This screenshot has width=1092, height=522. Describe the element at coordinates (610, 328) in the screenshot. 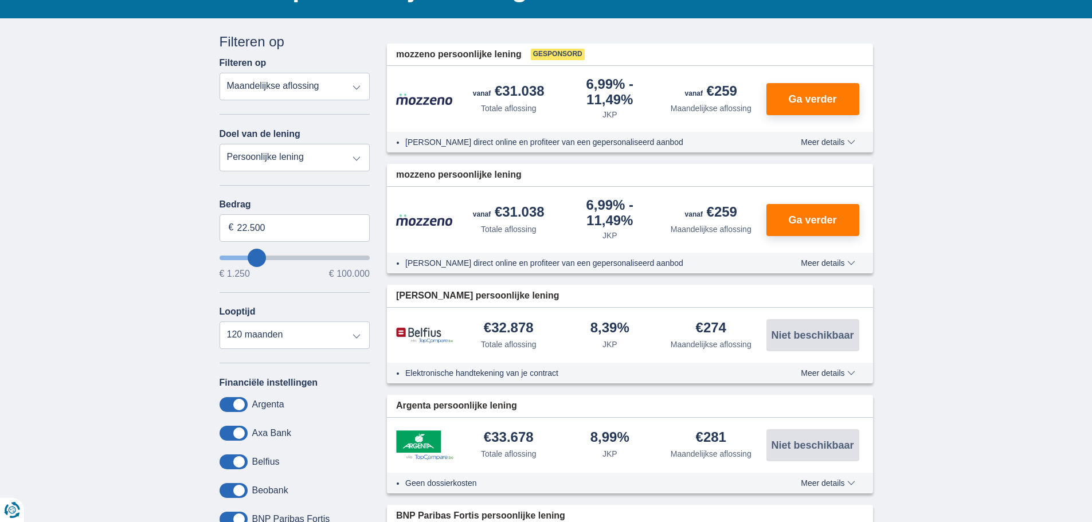

I see `div: 8,39%` at that location.